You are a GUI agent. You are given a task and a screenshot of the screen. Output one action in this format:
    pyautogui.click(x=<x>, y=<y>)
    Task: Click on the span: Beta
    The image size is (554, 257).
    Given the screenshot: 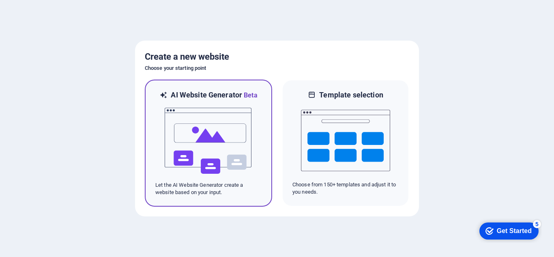 What is the action you would take?
    pyautogui.click(x=250, y=95)
    